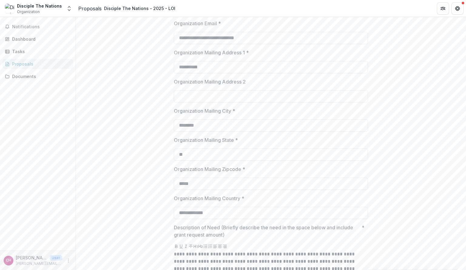 This screenshot has height=270, width=466. I want to click on p: User, so click(56, 257).